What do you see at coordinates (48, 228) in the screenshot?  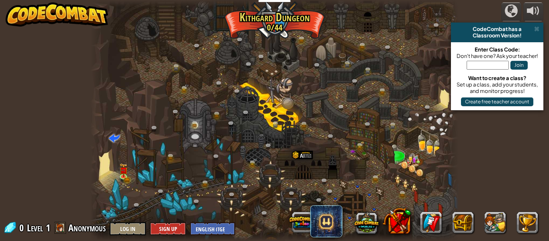 I see `span: 1` at bounding box center [48, 228].